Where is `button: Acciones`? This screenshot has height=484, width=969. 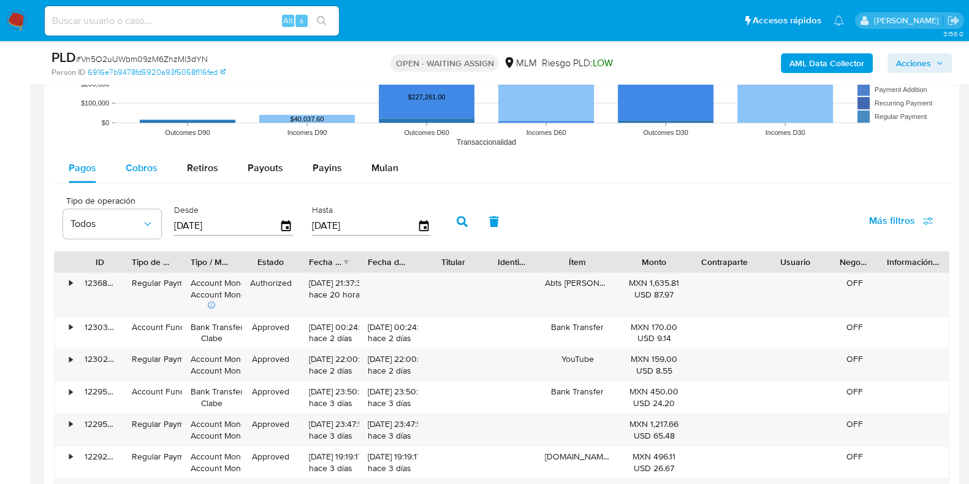
button: Acciones is located at coordinates (920, 63).